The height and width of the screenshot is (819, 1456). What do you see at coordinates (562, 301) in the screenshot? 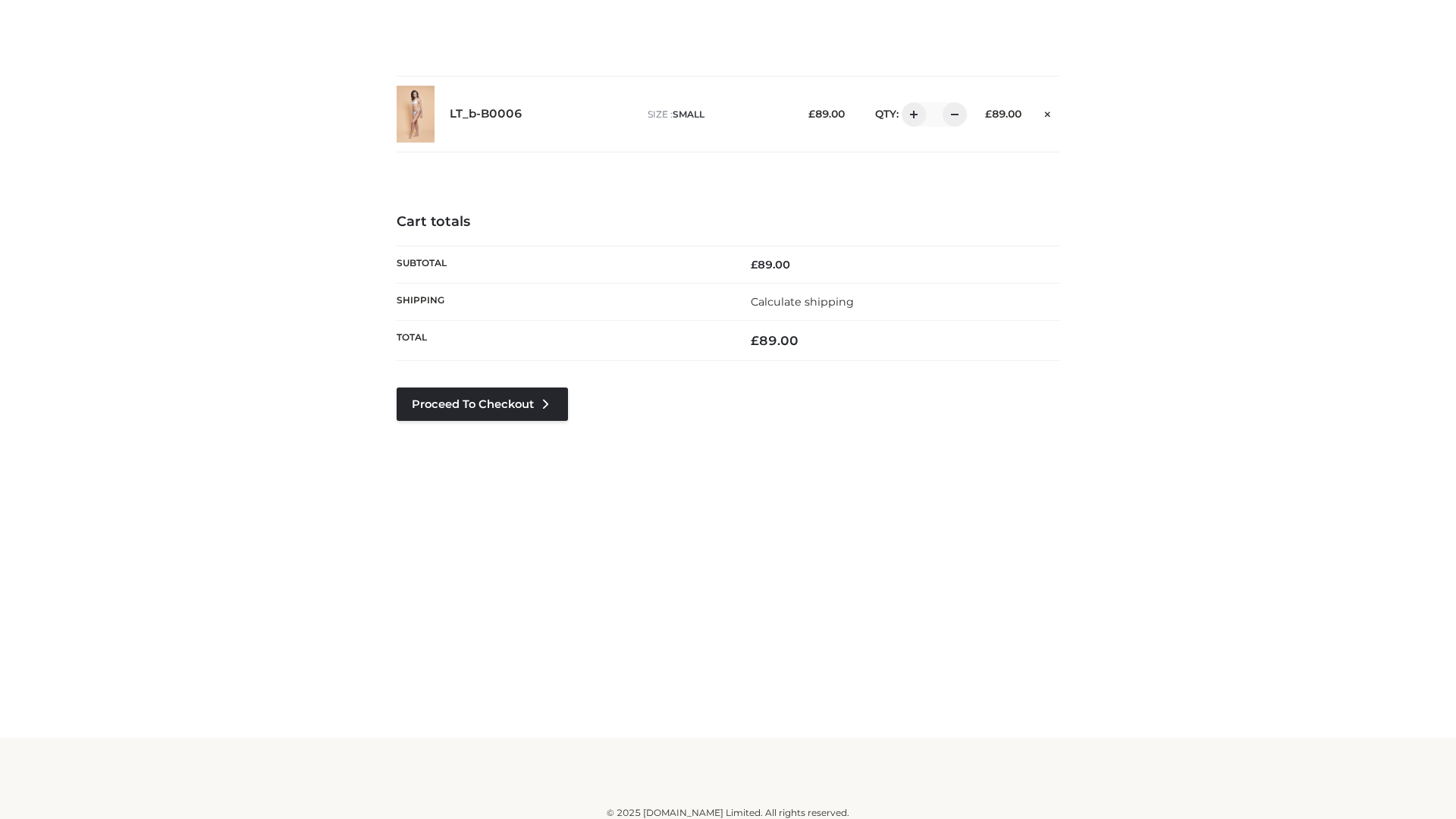
I see `th: Shipping` at bounding box center [562, 301].